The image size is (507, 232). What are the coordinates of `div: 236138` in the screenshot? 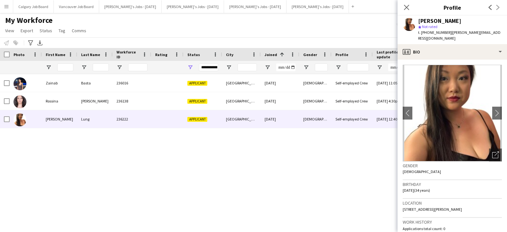 It's located at (132, 101).